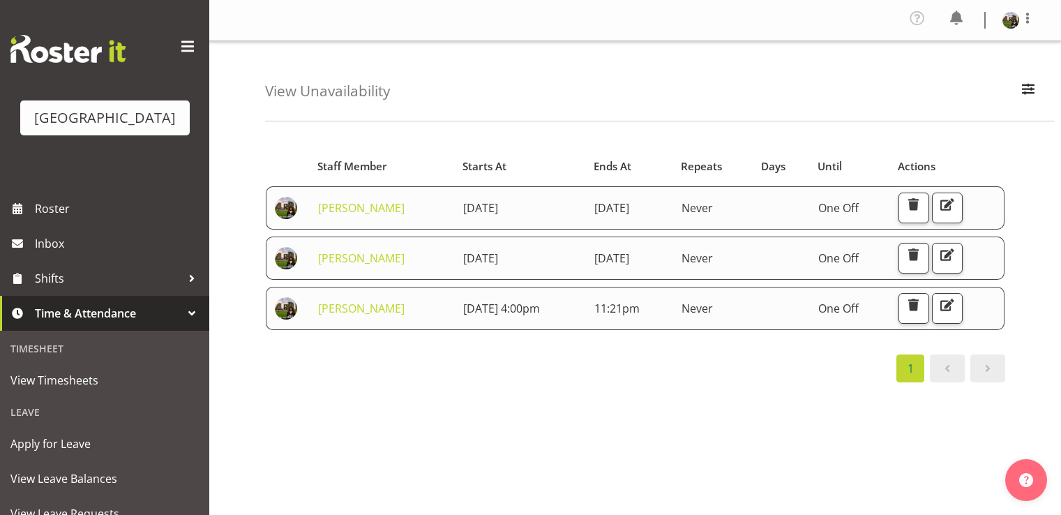  Describe the element at coordinates (617, 308) in the screenshot. I see `span: 11:21pm` at that location.